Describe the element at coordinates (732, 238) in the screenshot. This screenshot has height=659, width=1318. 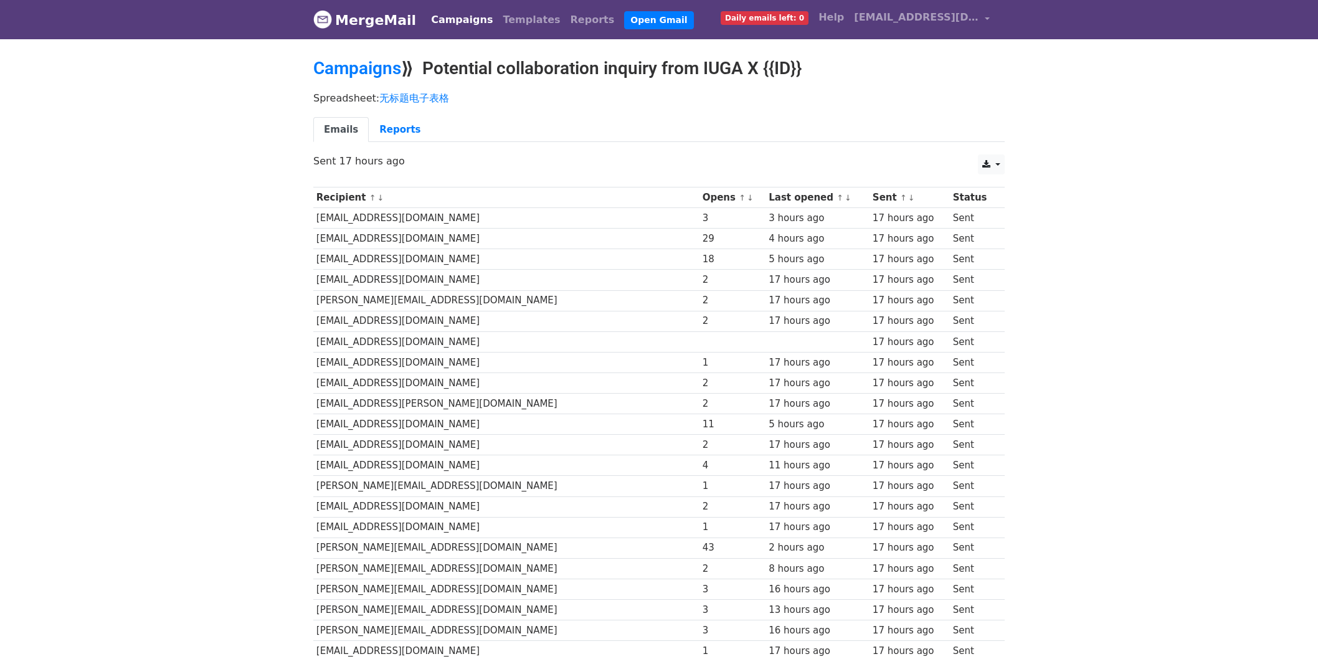
I see `div: 29` at that location.